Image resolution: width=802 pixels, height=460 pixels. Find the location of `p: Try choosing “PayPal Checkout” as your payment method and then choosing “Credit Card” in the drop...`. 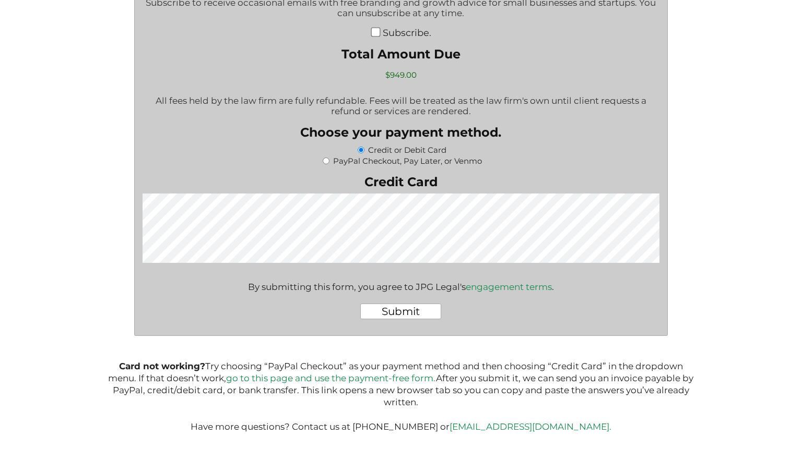

p: Try choosing “PayPal Checkout” as your payment method and then choosing “Credit Card” in the drop... is located at coordinates (401, 397).